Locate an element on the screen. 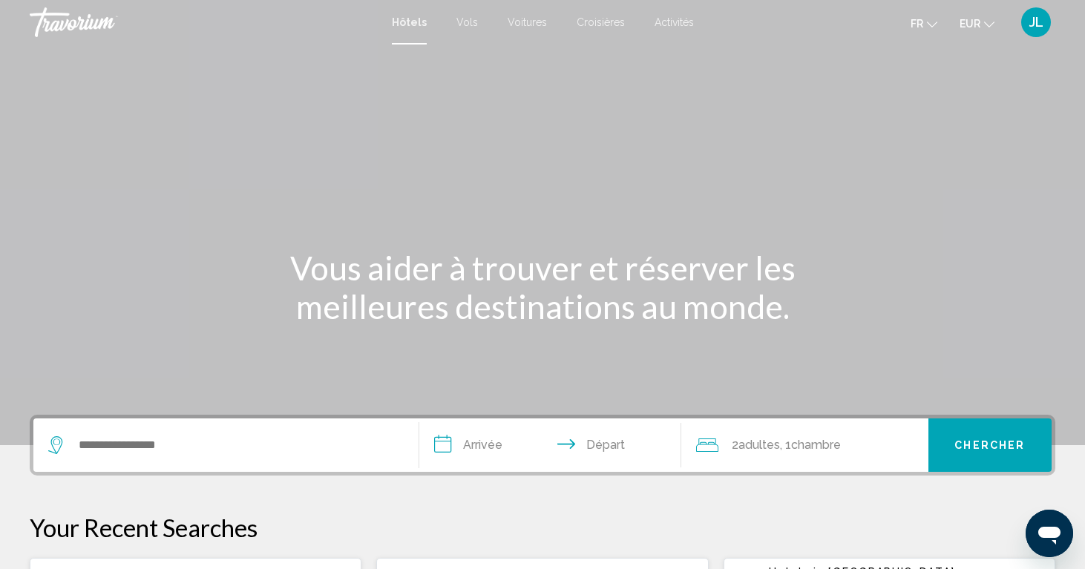 The width and height of the screenshot is (1085, 569). a: Activités is located at coordinates (674, 22).